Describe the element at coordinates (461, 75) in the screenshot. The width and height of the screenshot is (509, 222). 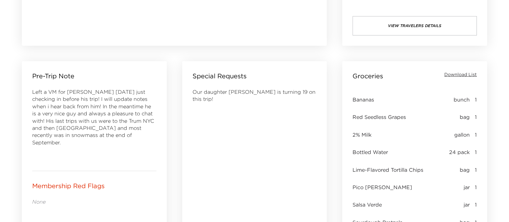
I see `button: Download List` at that location.